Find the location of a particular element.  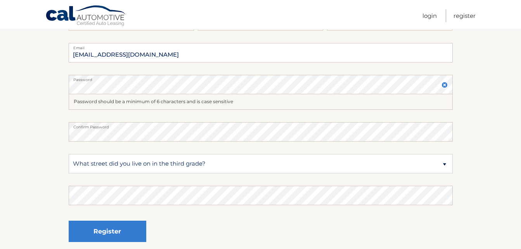

label: Password is located at coordinates (261, 78).